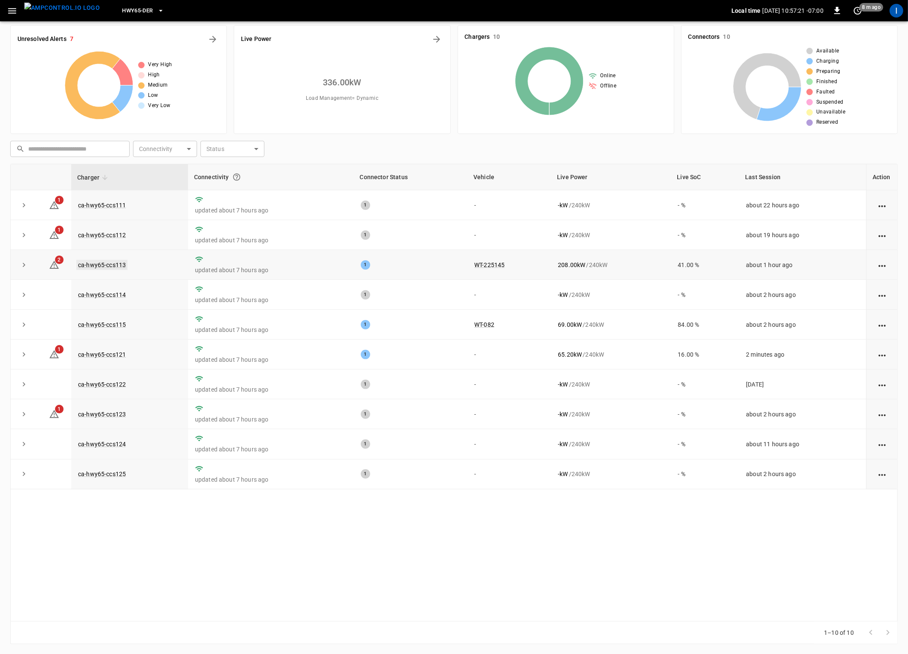 The image size is (908, 654). What do you see at coordinates (72, 39) in the screenshot?
I see `h6: 7` at bounding box center [72, 39].